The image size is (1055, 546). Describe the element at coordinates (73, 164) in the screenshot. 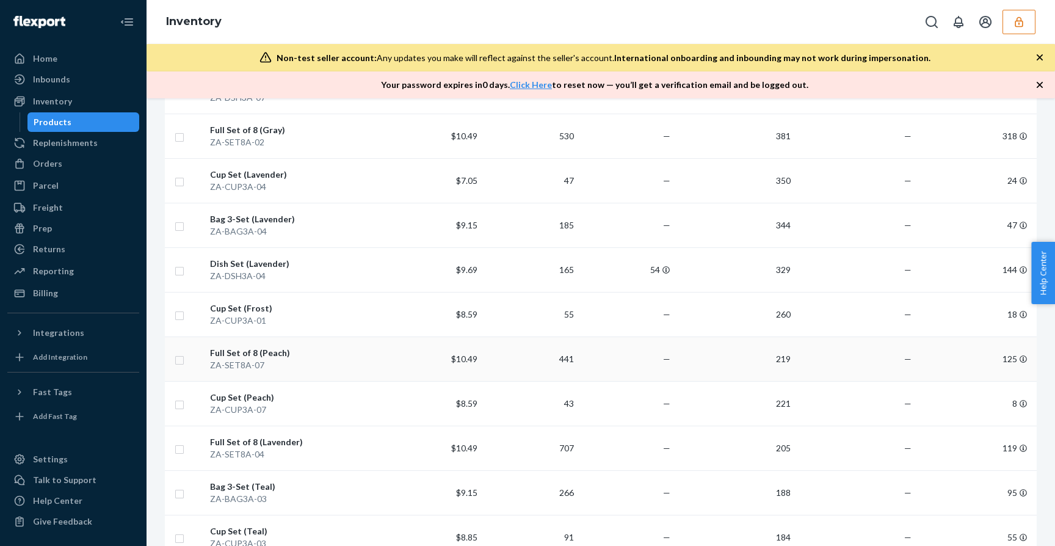

I see `a: Orders` at that location.